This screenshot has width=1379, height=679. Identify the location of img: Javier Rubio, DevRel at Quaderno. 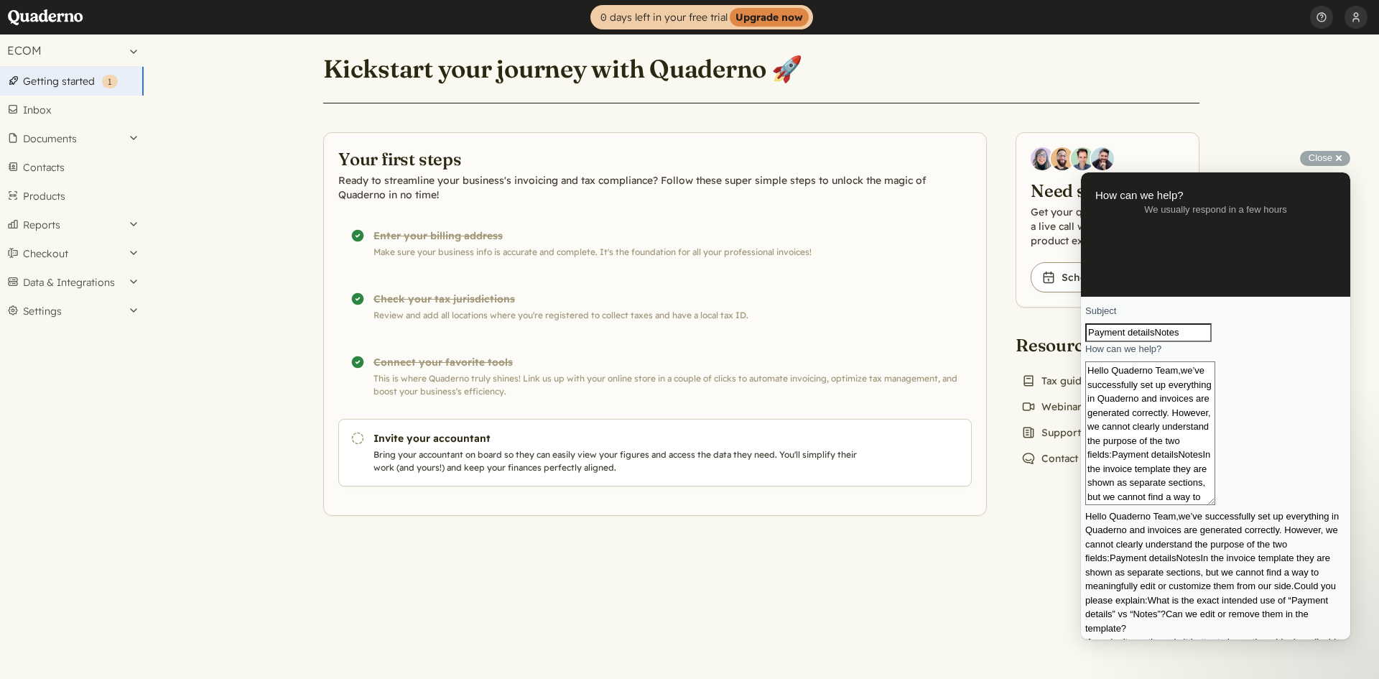
(1103, 159).